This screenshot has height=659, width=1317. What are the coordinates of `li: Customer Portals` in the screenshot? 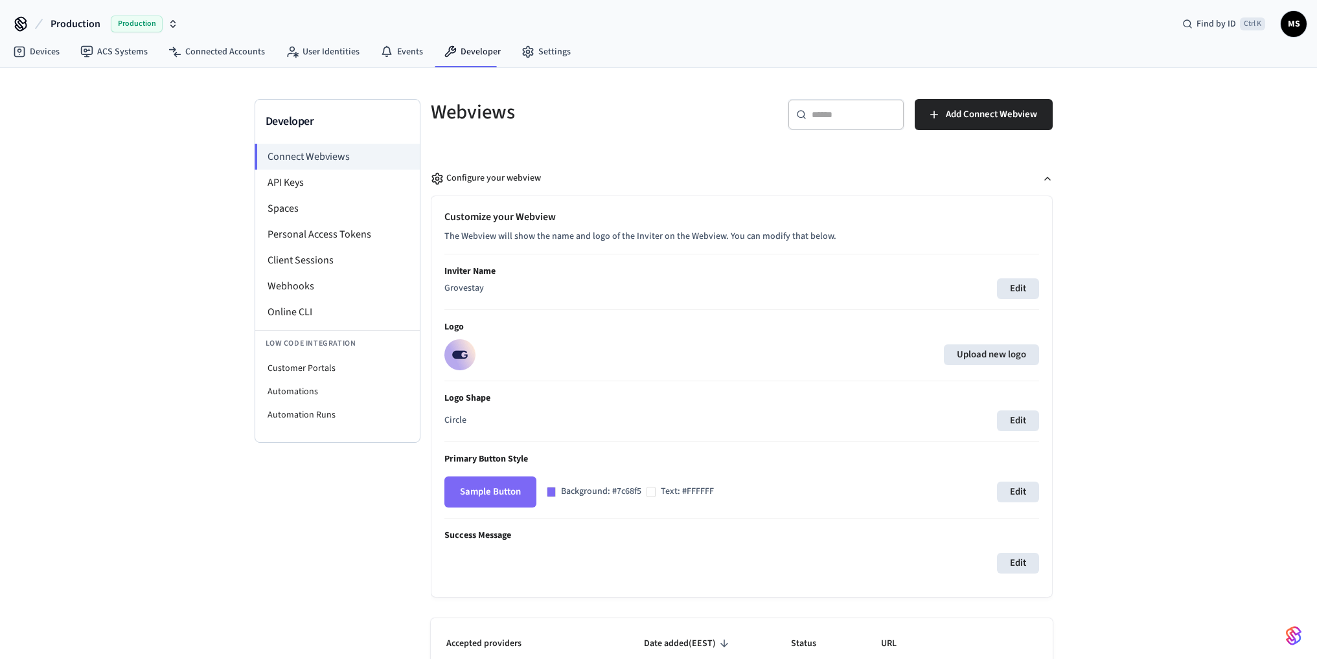 It's located at (337, 369).